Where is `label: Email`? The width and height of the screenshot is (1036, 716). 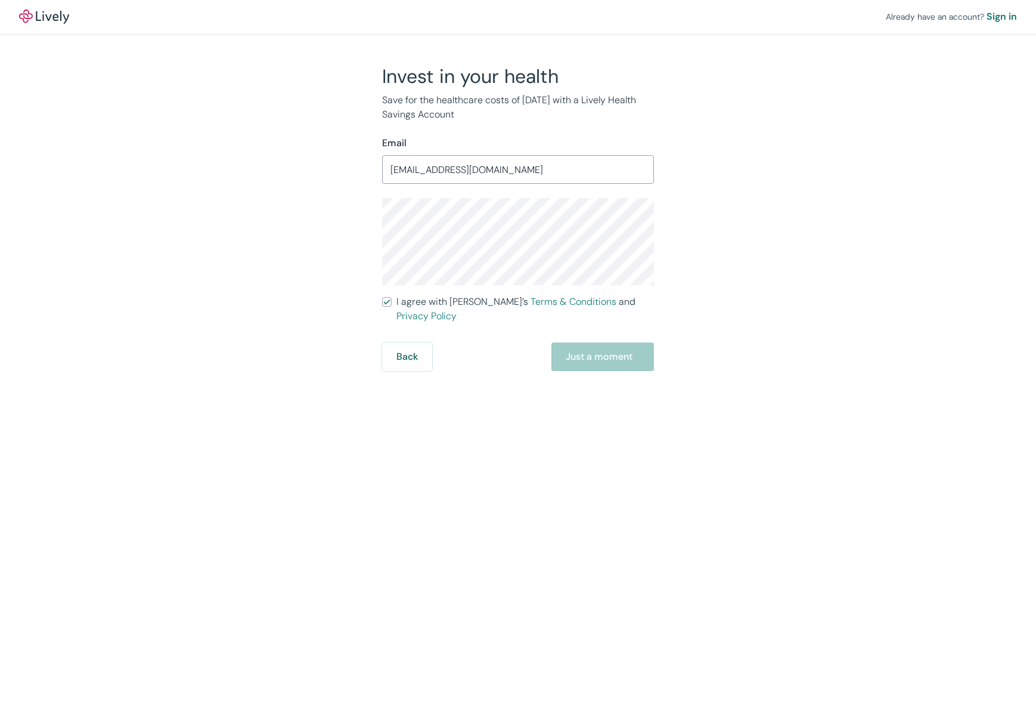
label: Email is located at coordinates (394, 143).